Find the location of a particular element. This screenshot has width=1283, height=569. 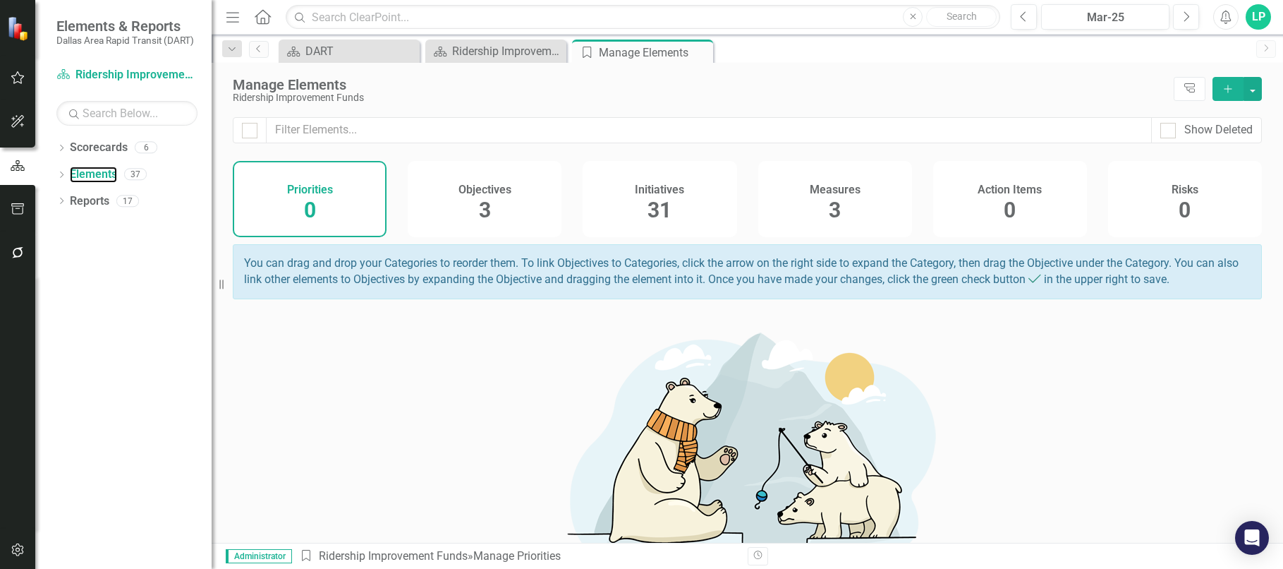

div: Show Deleted is located at coordinates (1218, 130).